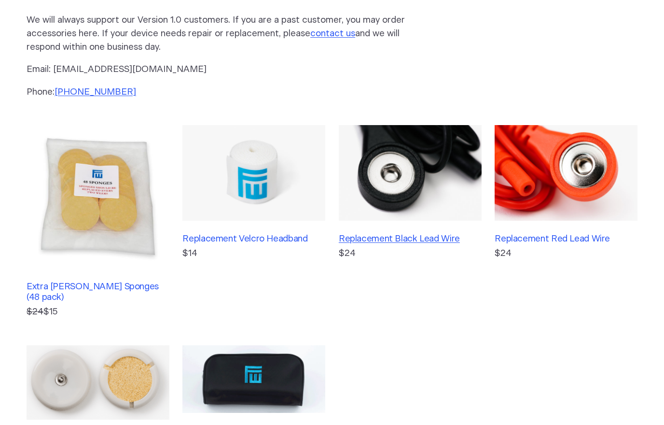 The height and width of the screenshot is (425, 664). What do you see at coordinates (254, 172) in the screenshot?
I see `img: Replacement Velcro Headband` at bounding box center [254, 172].